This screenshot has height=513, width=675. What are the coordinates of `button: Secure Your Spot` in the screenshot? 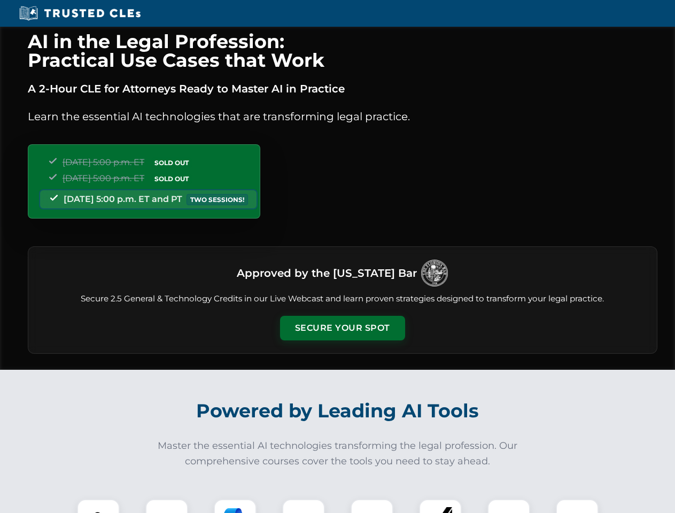 It's located at (342, 328).